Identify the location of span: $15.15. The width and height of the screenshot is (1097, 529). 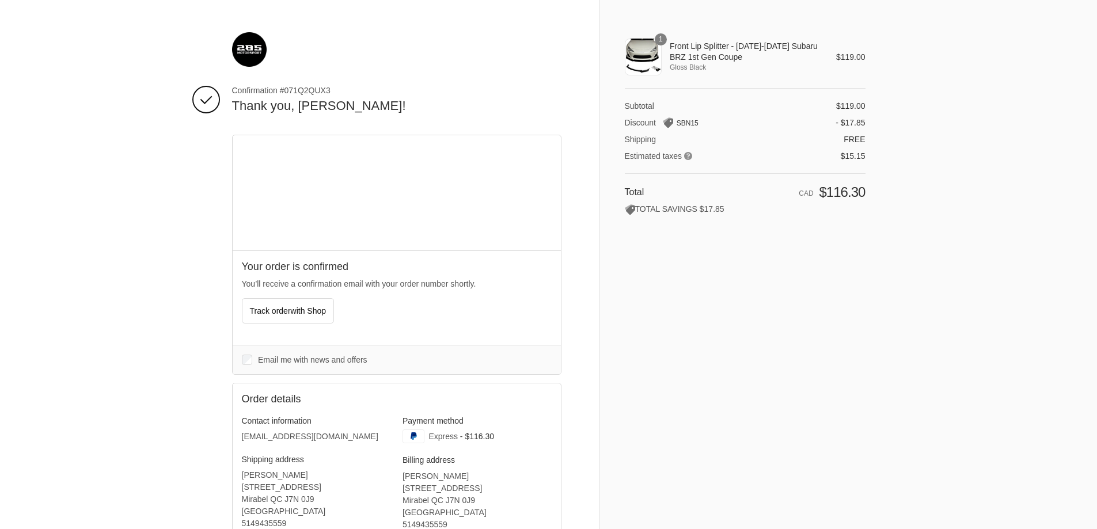
(853, 156).